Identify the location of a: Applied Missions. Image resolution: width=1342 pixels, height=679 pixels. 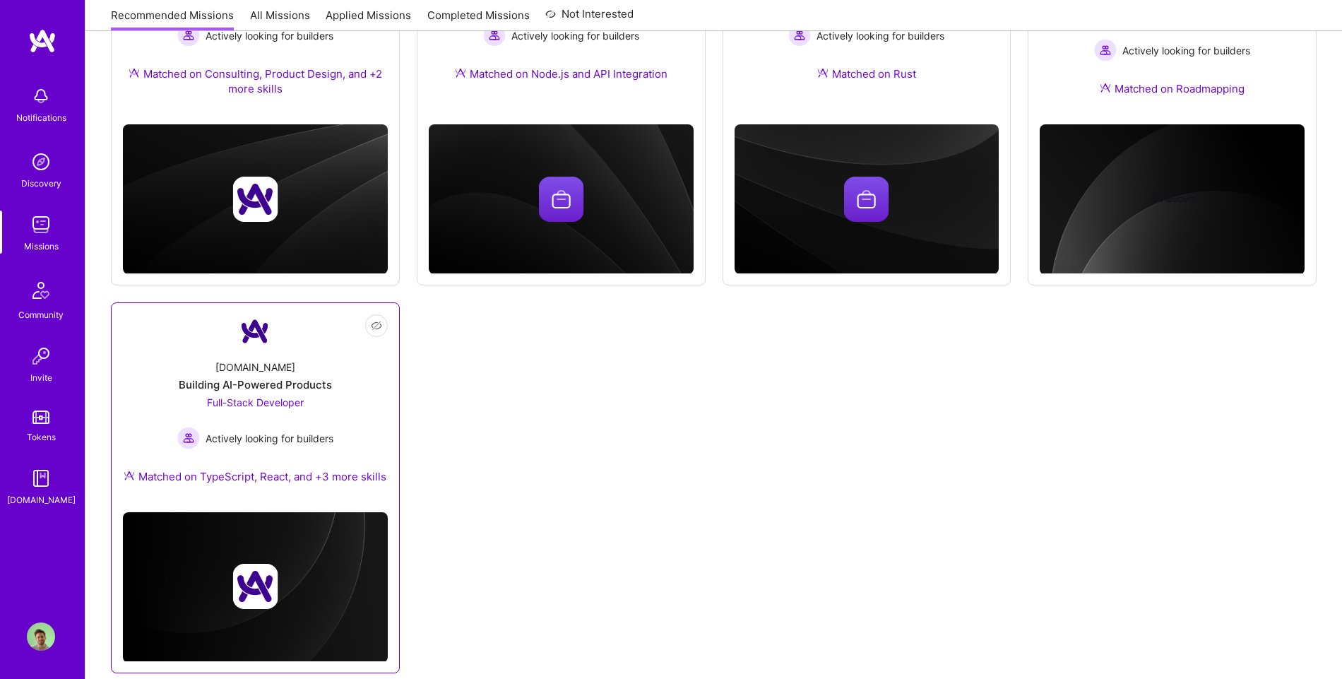
(368, 19).